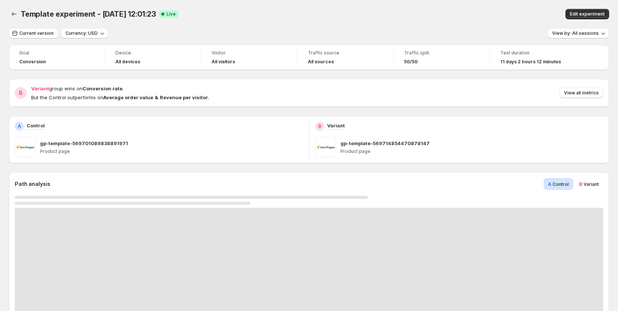 The image size is (618, 311). Describe the element at coordinates (336, 125) in the screenshot. I see `p: Variant` at that location.